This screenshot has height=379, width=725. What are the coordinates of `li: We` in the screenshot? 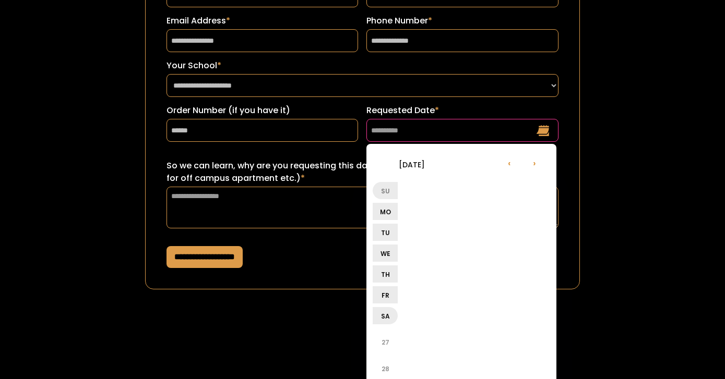 It's located at (385, 253).